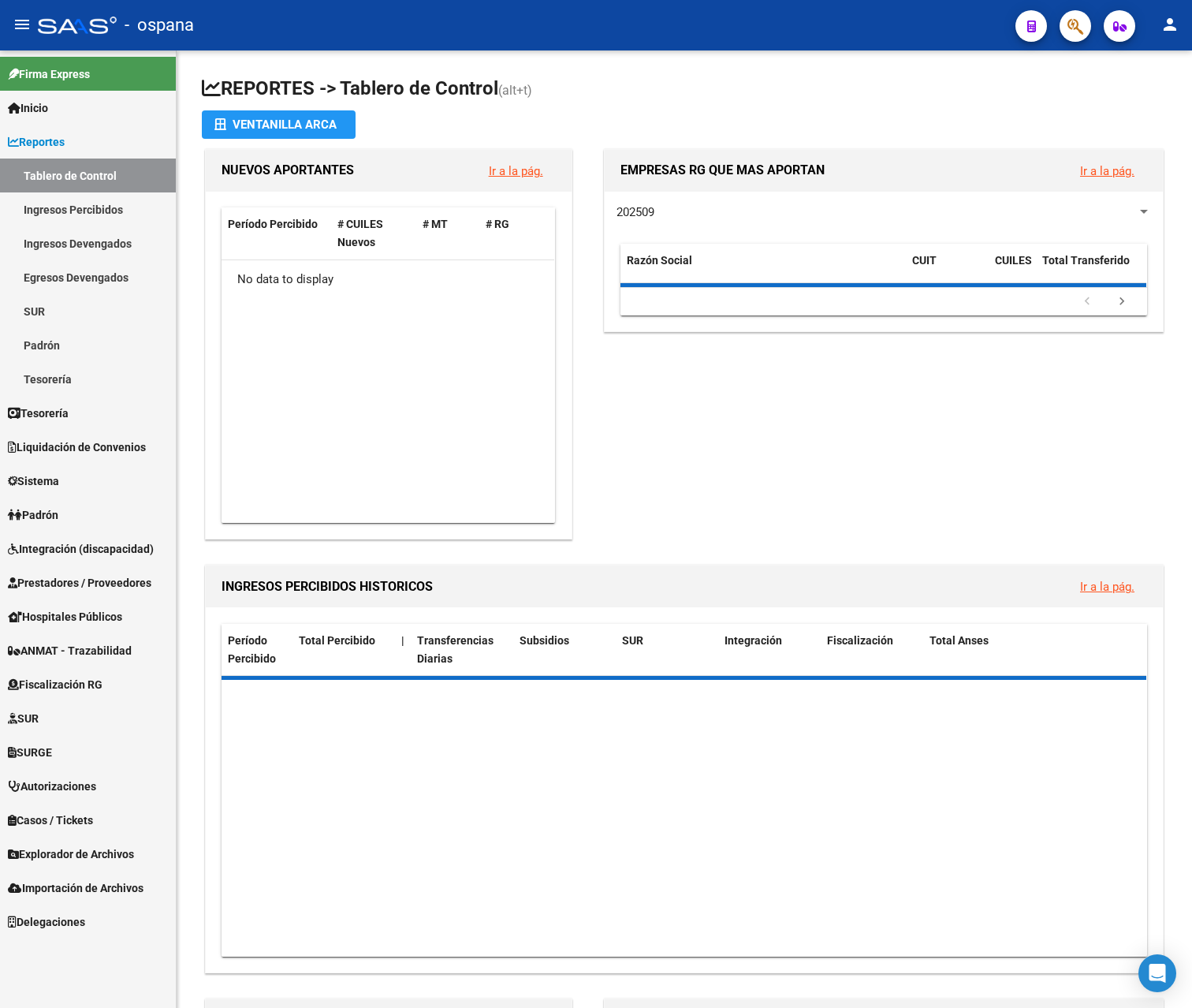 This screenshot has height=1008, width=1192. Describe the element at coordinates (344, 650) in the screenshot. I see `datatable-header-cell: Total Percibido` at that location.